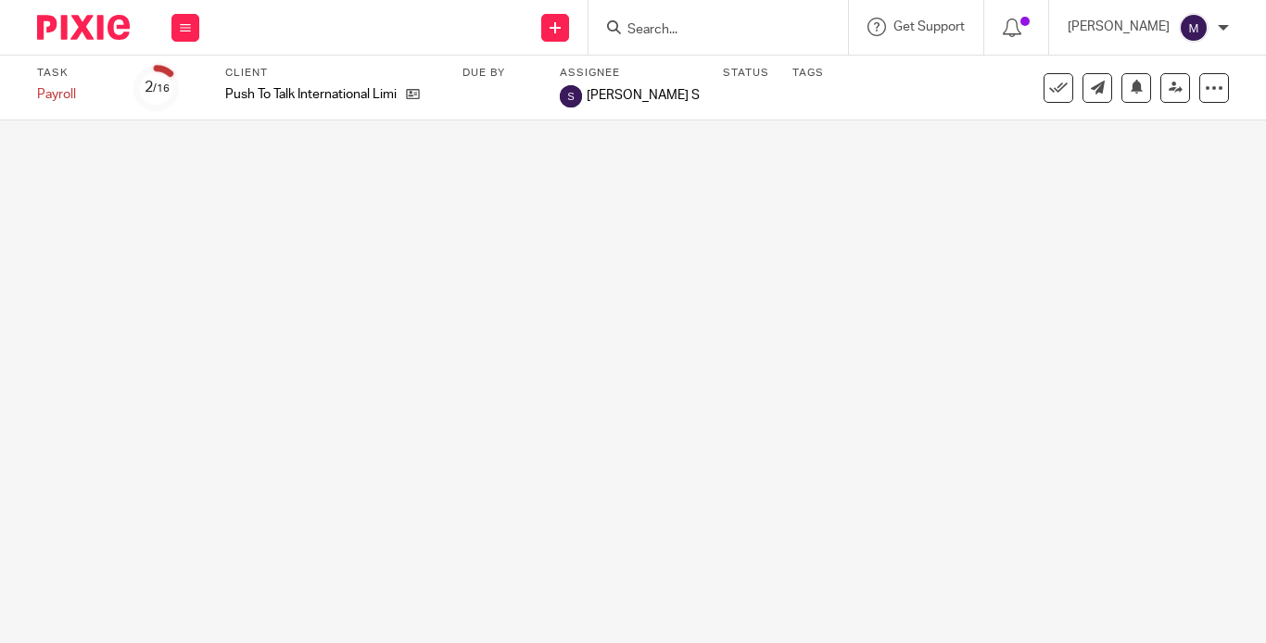 The width and height of the screenshot is (1266, 643). What do you see at coordinates (157, 87) in the screenshot?
I see `div: 2` at bounding box center [157, 87].